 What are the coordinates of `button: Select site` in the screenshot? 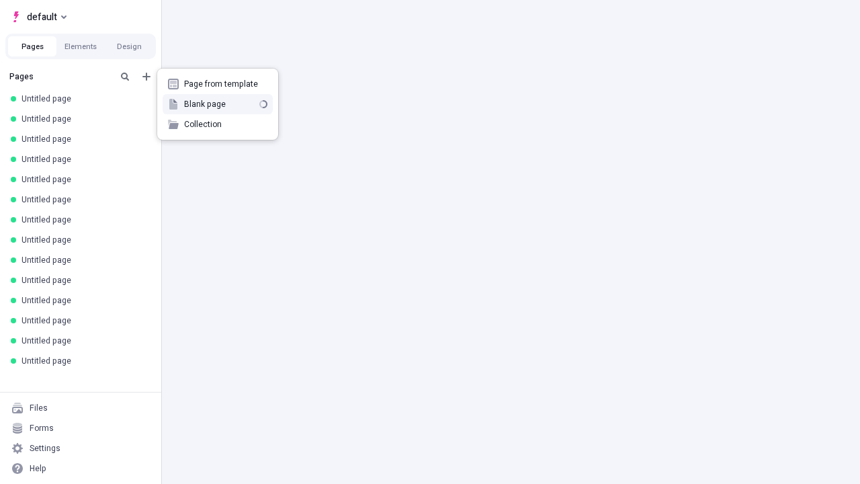 It's located at (38, 17).